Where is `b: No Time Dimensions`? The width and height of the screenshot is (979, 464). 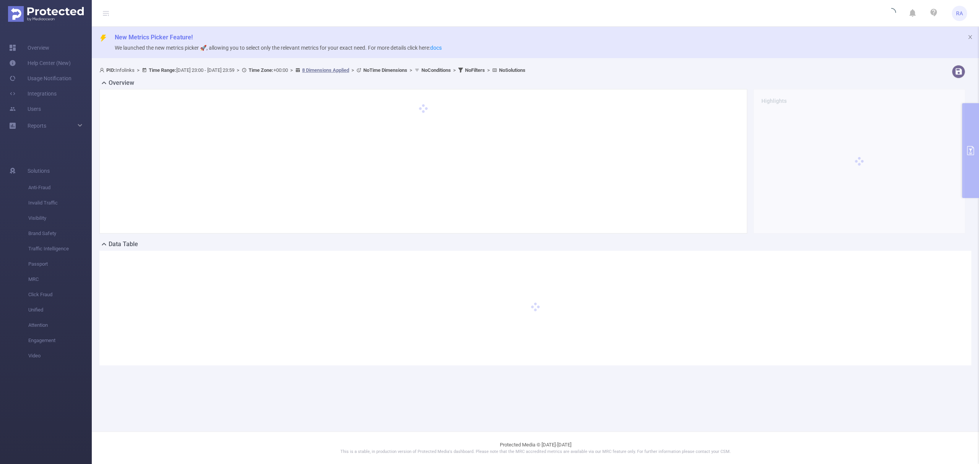
b: No Time Dimensions is located at coordinates (385, 70).